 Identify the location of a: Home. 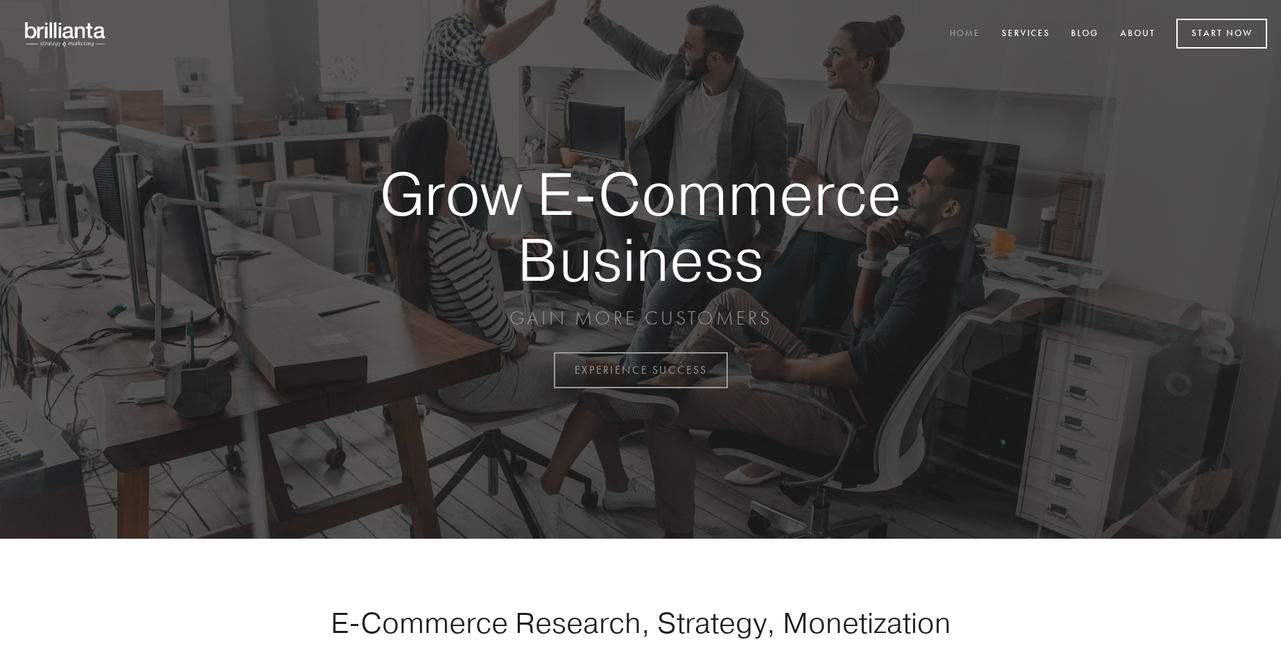
(965, 34).